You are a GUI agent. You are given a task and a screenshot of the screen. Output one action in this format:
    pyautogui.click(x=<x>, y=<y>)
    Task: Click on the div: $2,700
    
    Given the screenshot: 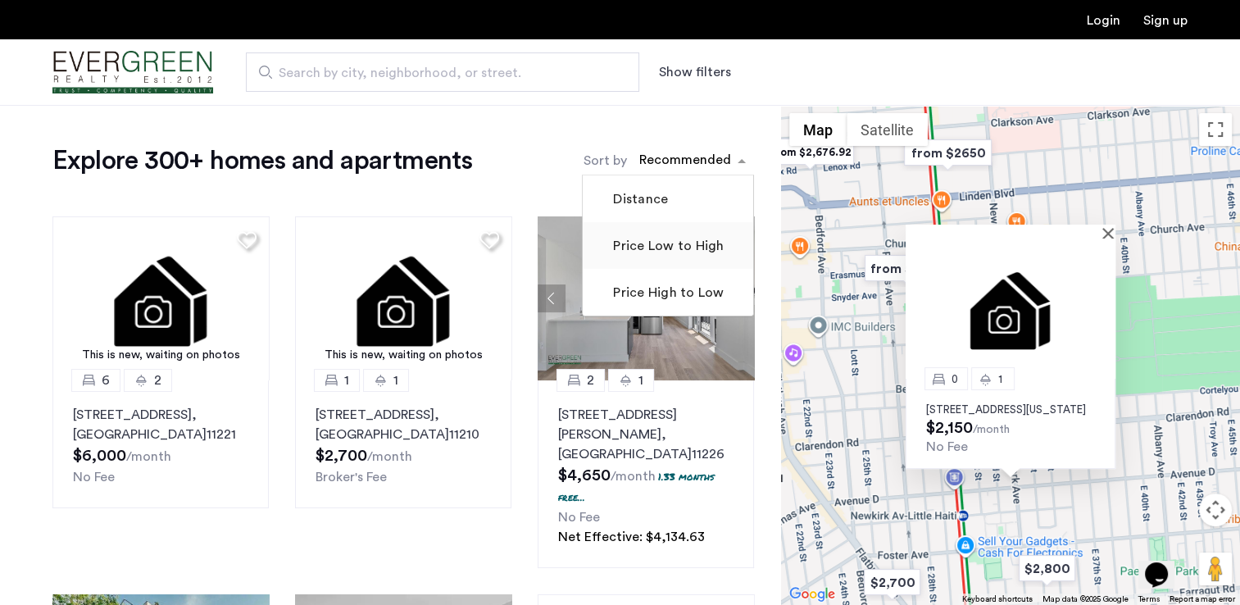 What is the action you would take?
    pyautogui.click(x=892, y=582)
    